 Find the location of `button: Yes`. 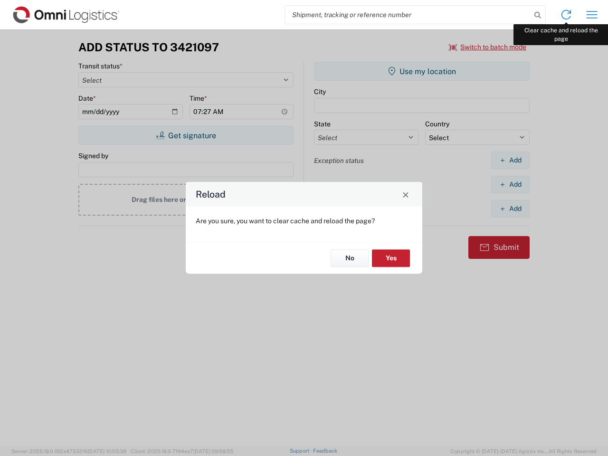

button: Yes is located at coordinates (391, 258).